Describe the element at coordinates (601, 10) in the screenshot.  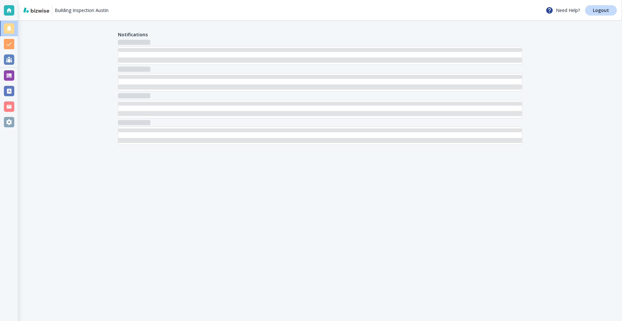
I see `p: Logout` at that location.